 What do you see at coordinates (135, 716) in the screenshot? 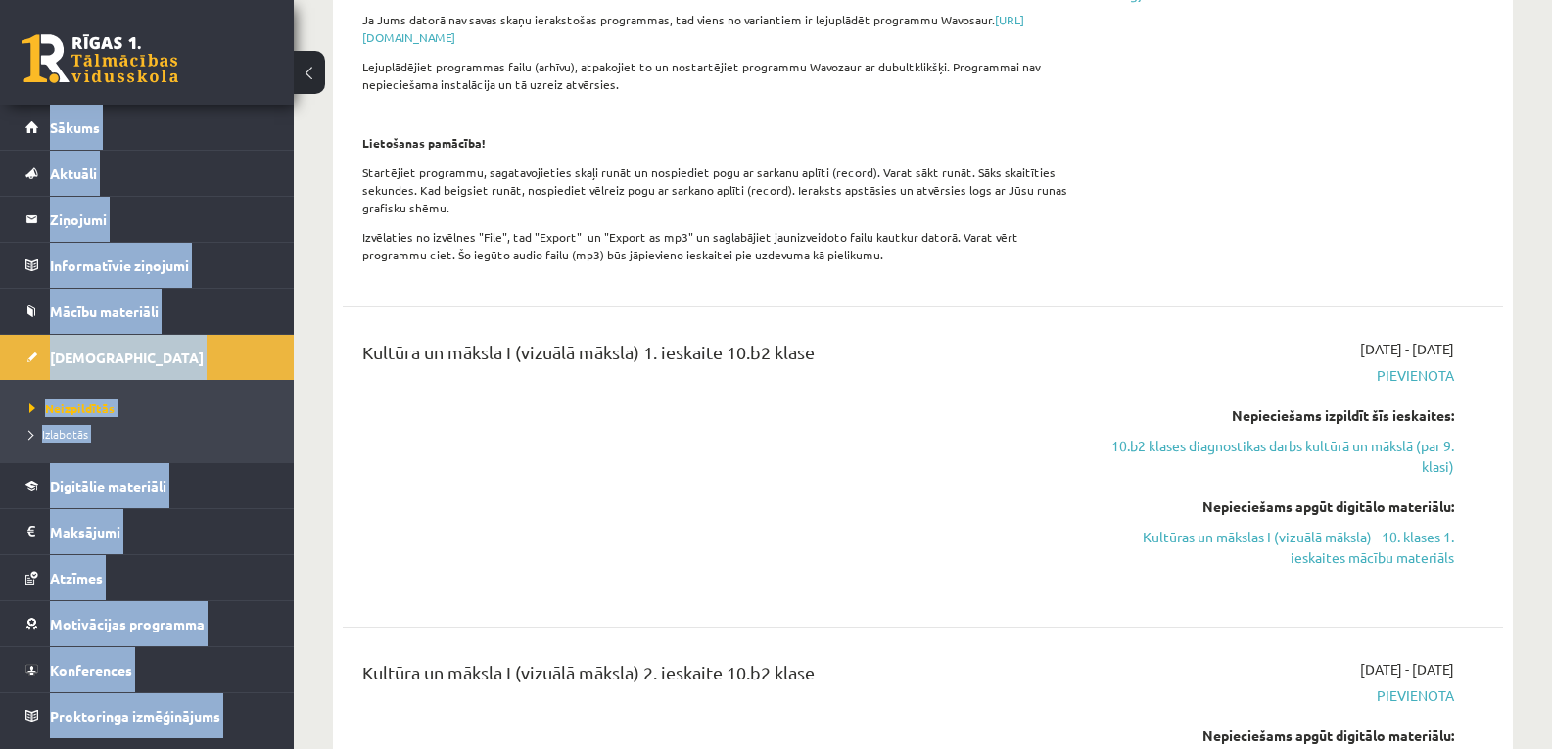
I see `span: Proktoringa izmēģinājums` at bounding box center [135, 716].